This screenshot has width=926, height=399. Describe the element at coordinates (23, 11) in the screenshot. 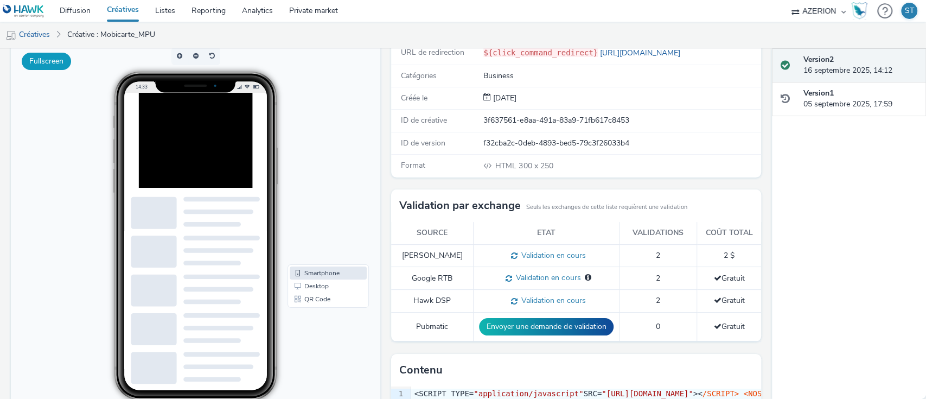

I see `img: undefined Logo` at that location.